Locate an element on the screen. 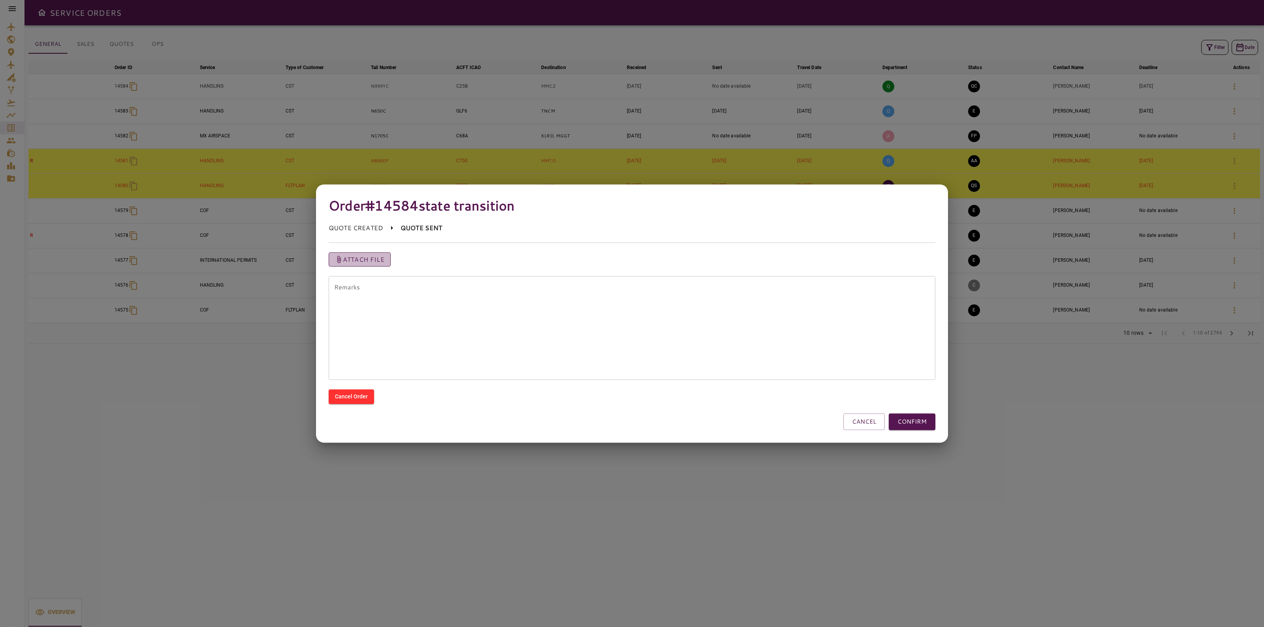 This screenshot has width=1264, height=627. button: Cancel Order is located at coordinates (351, 396).